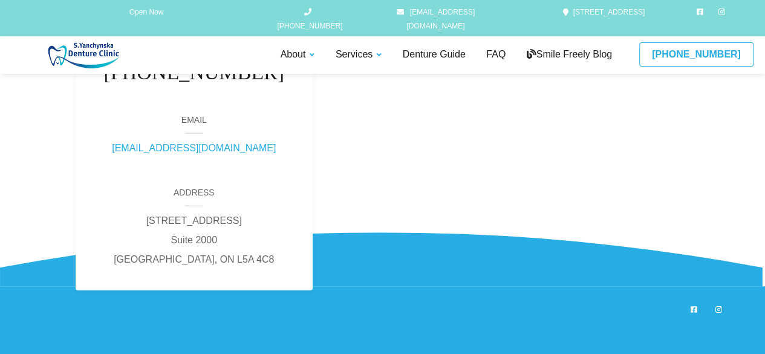 This screenshot has height=354, width=765. Describe the element at coordinates (569, 54) in the screenshot. I see `a: Smile Freely Blog` at that location.